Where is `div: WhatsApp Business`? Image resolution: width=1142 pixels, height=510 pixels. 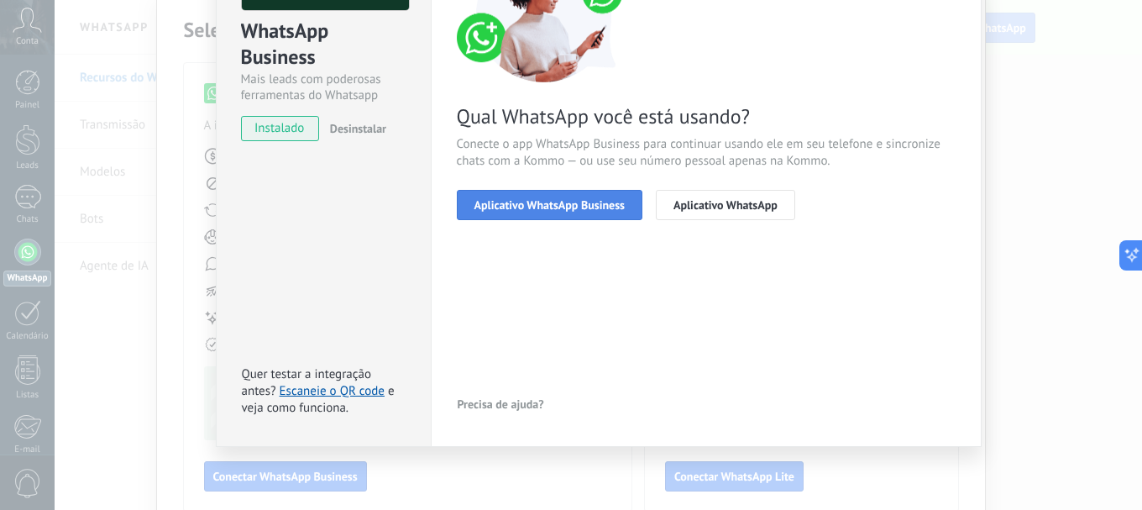
div: WhatsApp Business is located at coordinates (323, 45).